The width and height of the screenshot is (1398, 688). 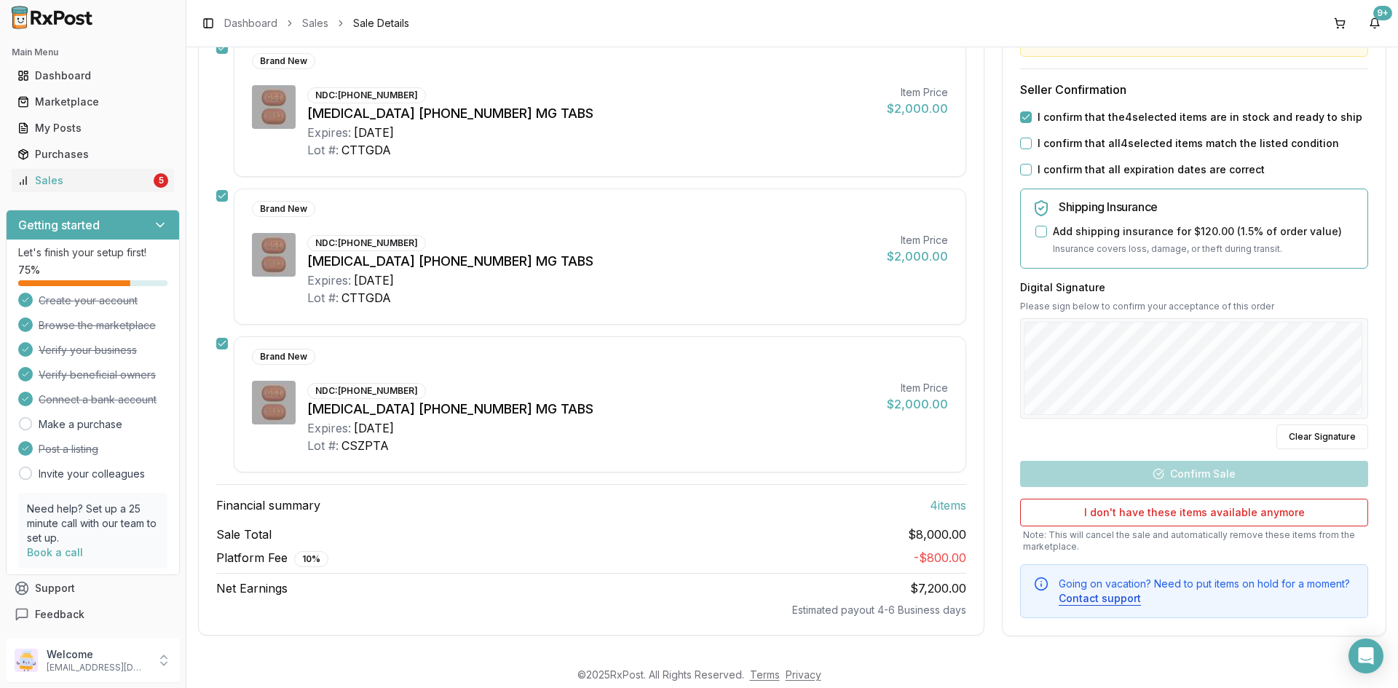 I want to click on span: Financial summary, so click(x=268, y=505).